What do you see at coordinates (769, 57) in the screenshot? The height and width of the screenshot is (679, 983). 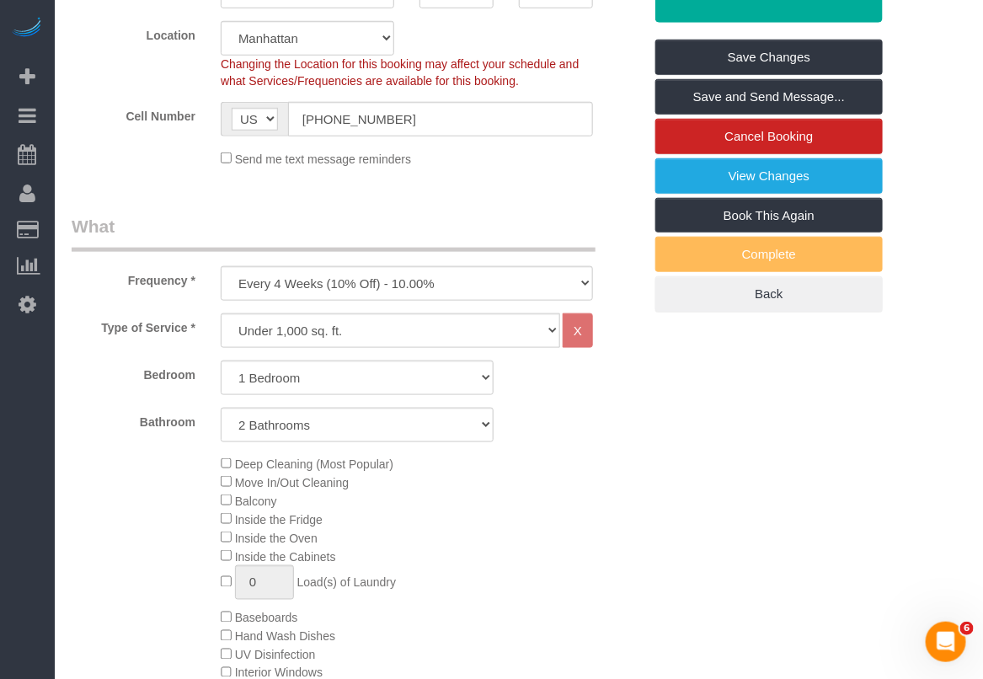 I see `a: Save Changes` at bounding box center [769, 57].